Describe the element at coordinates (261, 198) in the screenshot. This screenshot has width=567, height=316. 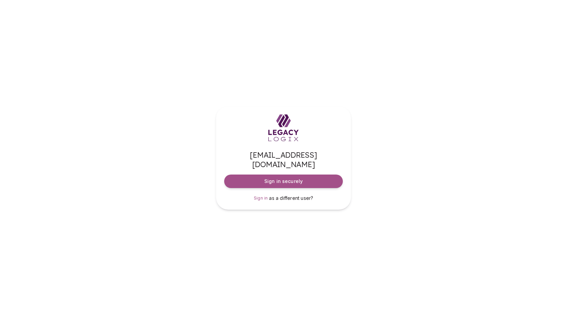
I see `span: Sign in` at that location.